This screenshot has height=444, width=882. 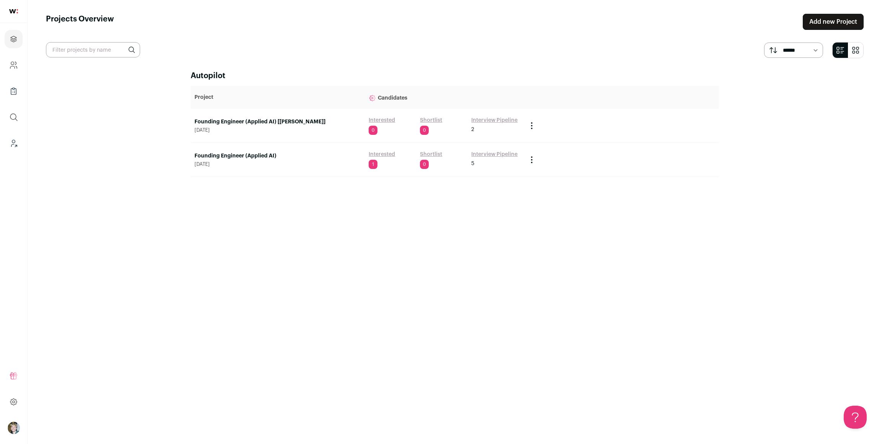 I want to click on a: Add new Project, so click(x=833, y=22).